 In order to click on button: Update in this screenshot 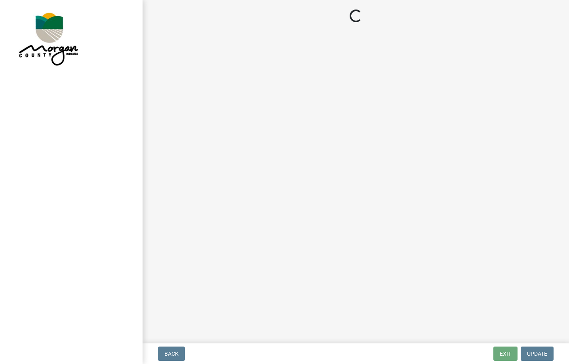, I will do `click(537, 354)`.